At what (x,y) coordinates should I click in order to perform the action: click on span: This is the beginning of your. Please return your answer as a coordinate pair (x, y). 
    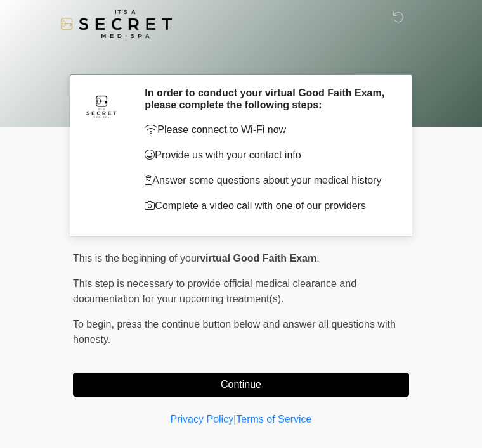
    Looking at the image, I should click on (136, 258).